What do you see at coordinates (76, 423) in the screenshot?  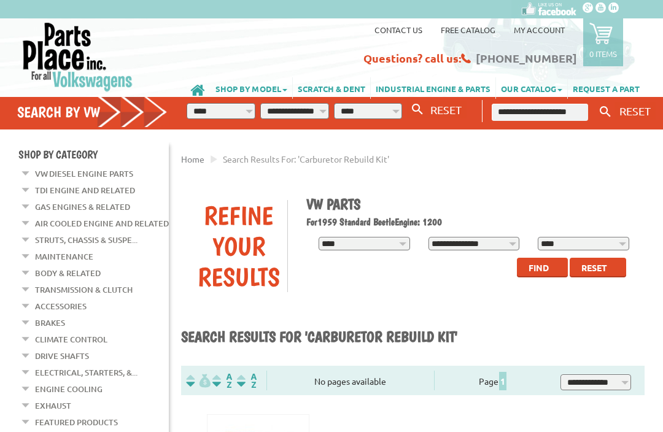 I see `a: Featured Products` at bounding box center [76, 423].